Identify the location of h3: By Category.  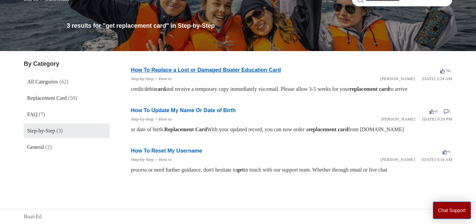
(66, 64).